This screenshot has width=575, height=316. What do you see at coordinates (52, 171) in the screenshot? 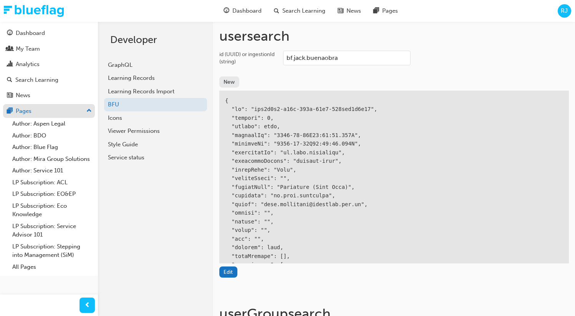
I see `a: Author: Service 101` at bounding box center [52, 171].